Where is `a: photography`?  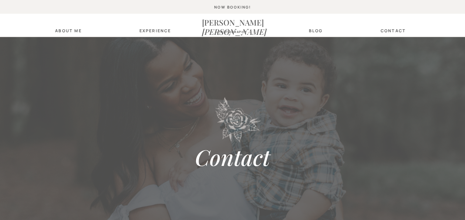 a: photography is located at coordinates (233, 32).